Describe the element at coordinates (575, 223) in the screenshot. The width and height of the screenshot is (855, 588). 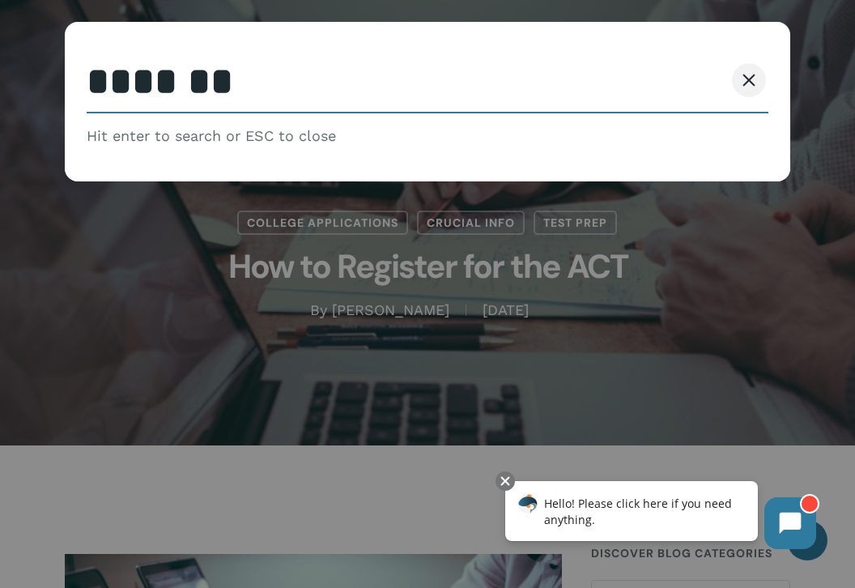
I see `a: Test Prep` at that location.